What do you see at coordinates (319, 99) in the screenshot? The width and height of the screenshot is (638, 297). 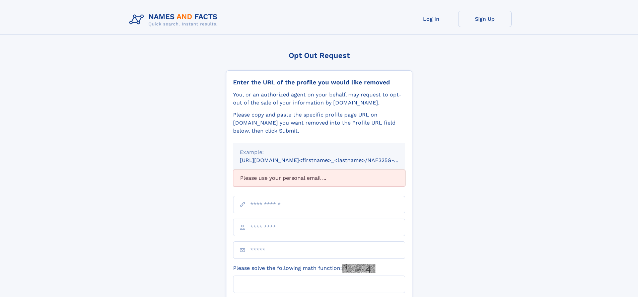 I see `div: You, or an authorized agent on your behalf, may request to opt-out of the sale of your informatio...` at bounding box center [319, 99].